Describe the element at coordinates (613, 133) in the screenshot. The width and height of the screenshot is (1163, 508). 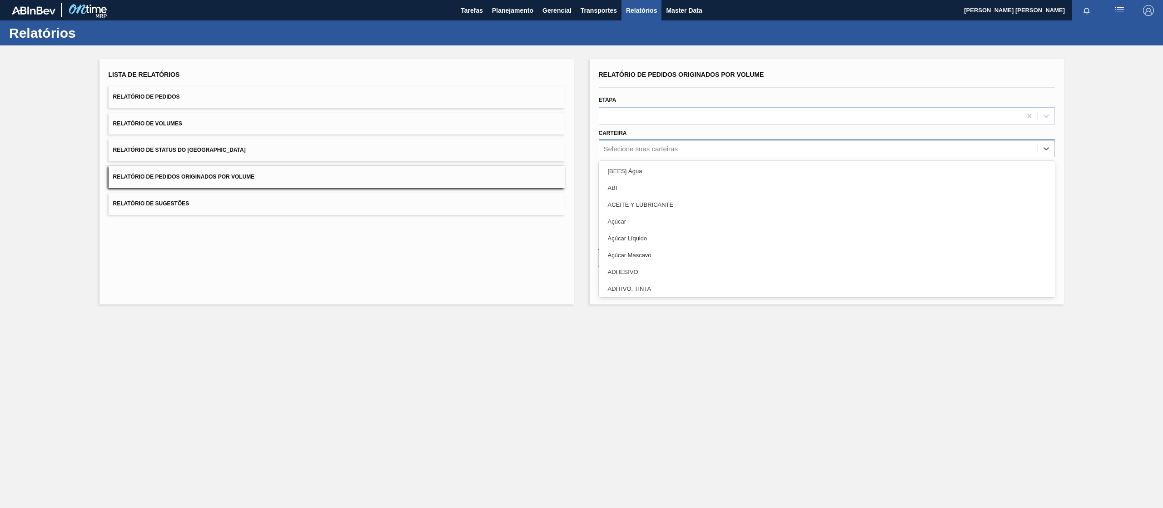
I see `label: Carteira` at that location.